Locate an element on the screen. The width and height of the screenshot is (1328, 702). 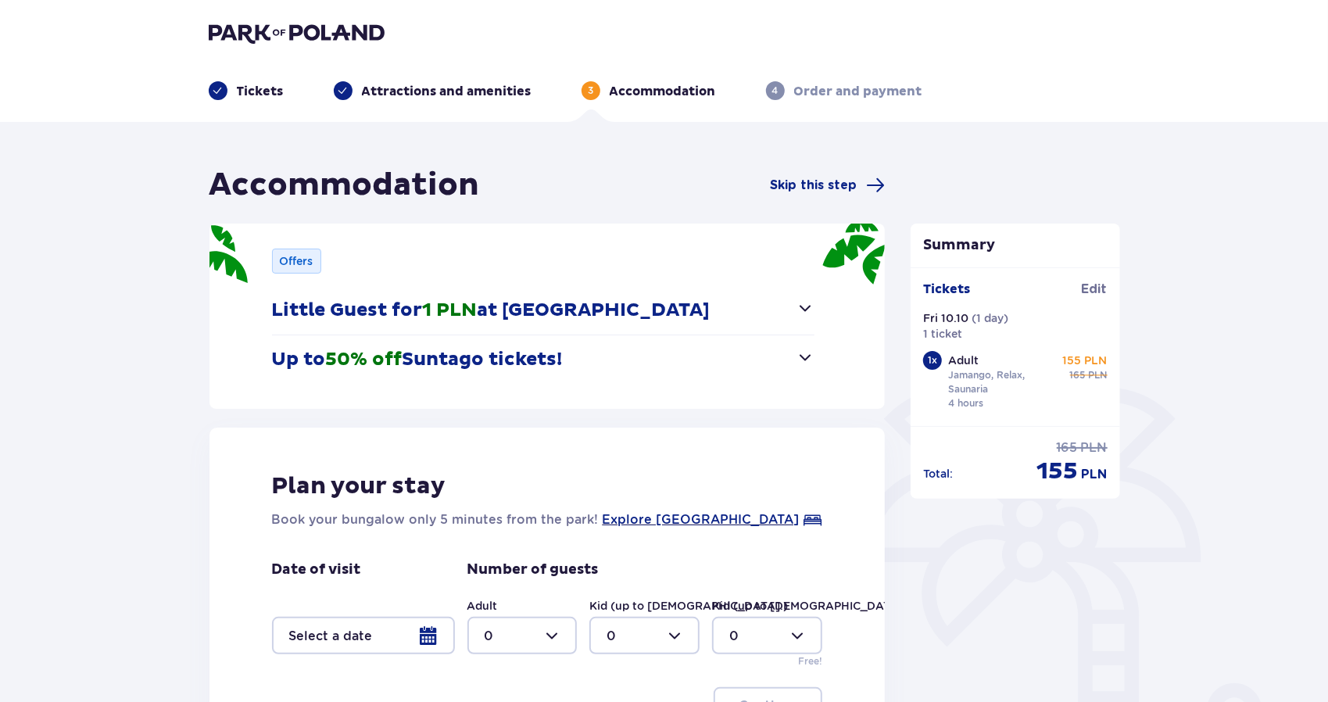
span: 50% off is located at coordinates (364, 360).